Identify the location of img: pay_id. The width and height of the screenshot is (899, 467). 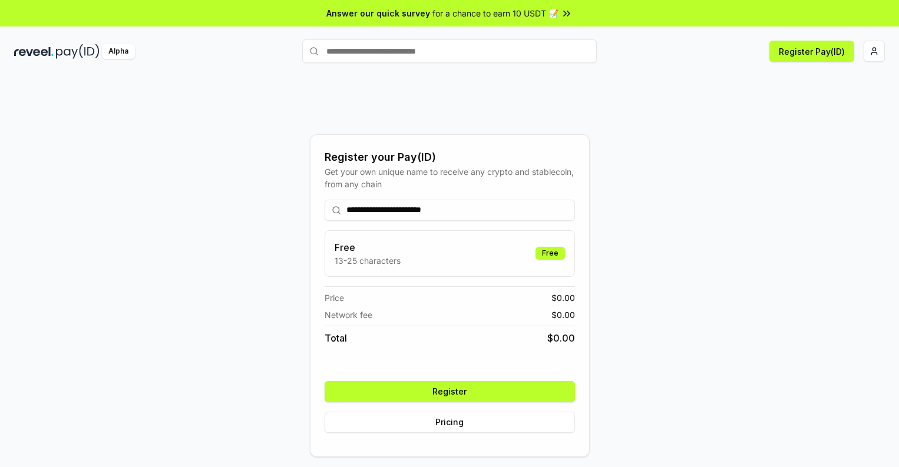
(78, 51).